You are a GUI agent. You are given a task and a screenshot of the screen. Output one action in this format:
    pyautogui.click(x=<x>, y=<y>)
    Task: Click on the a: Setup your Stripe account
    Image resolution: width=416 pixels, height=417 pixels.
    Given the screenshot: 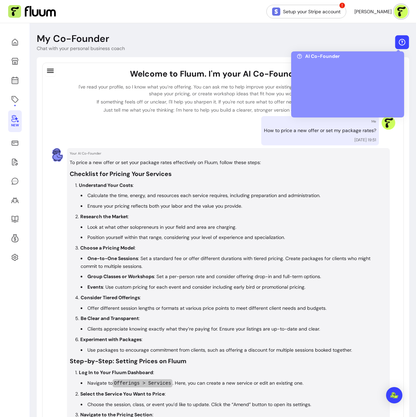 What is the action you would take?
    pyautogui.click(x=306, y=12)
    